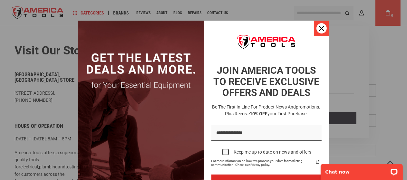 The height and width of the screenshot is (180, 407). I want to click on svg: close icon, so click(321, 28).